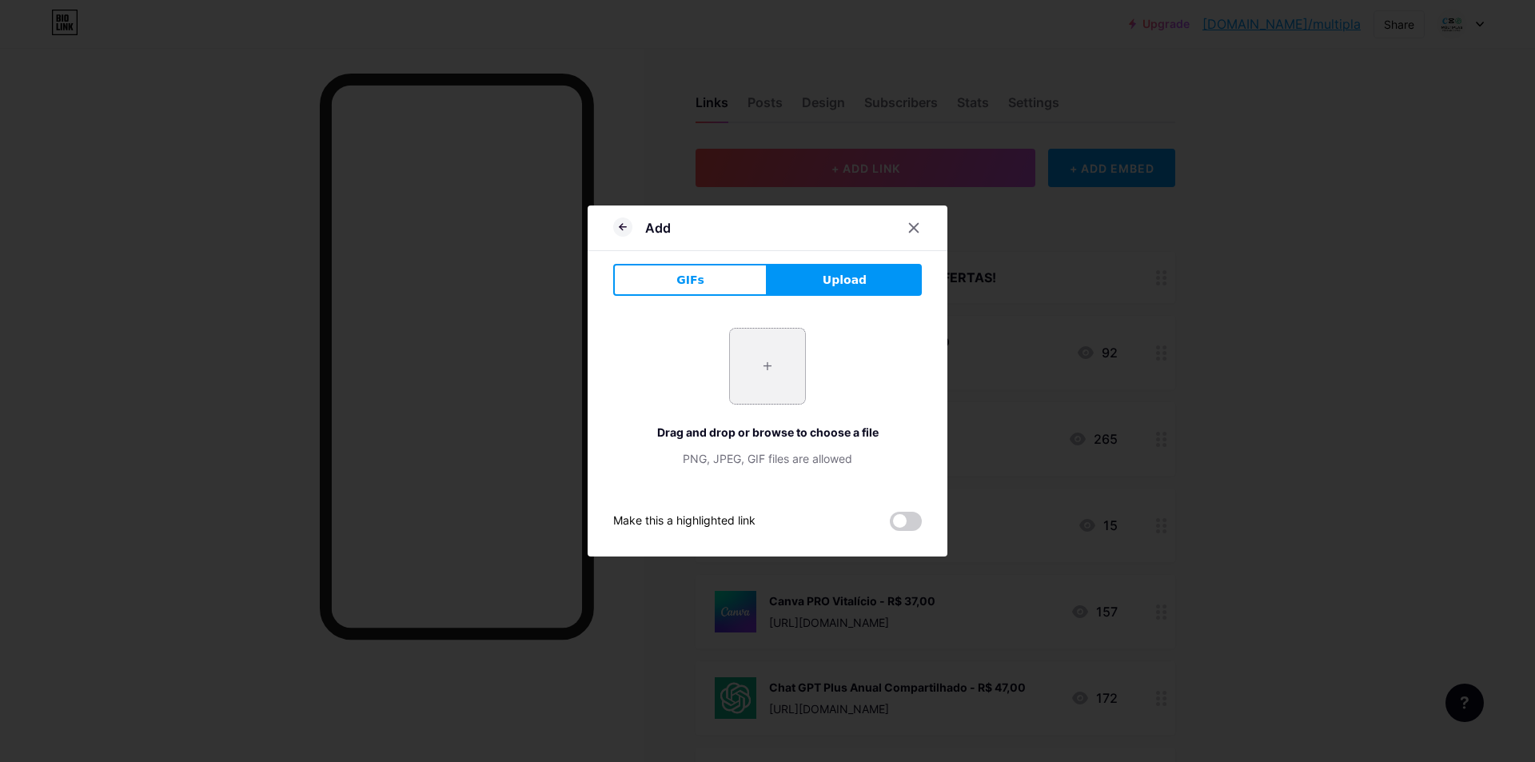  Describe the element at coordinates (658, 228) in the screenshot. I see `div: Add` at that location.